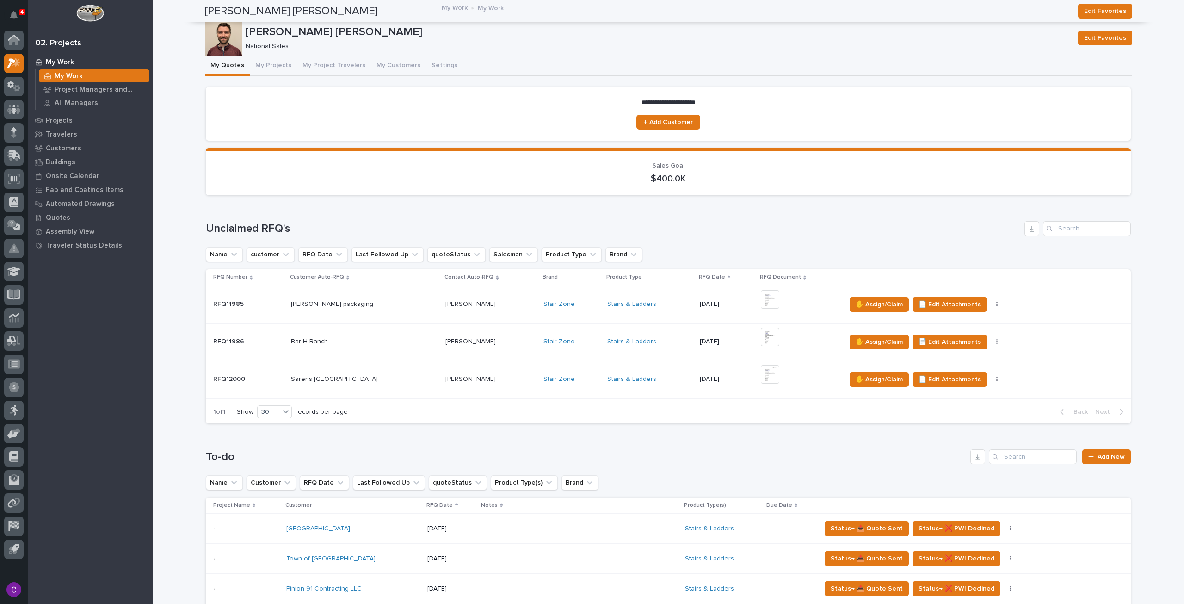 This screenshot has width=1184, height=604. I want to click on span: Edit Favorites, so click(1105, 38).